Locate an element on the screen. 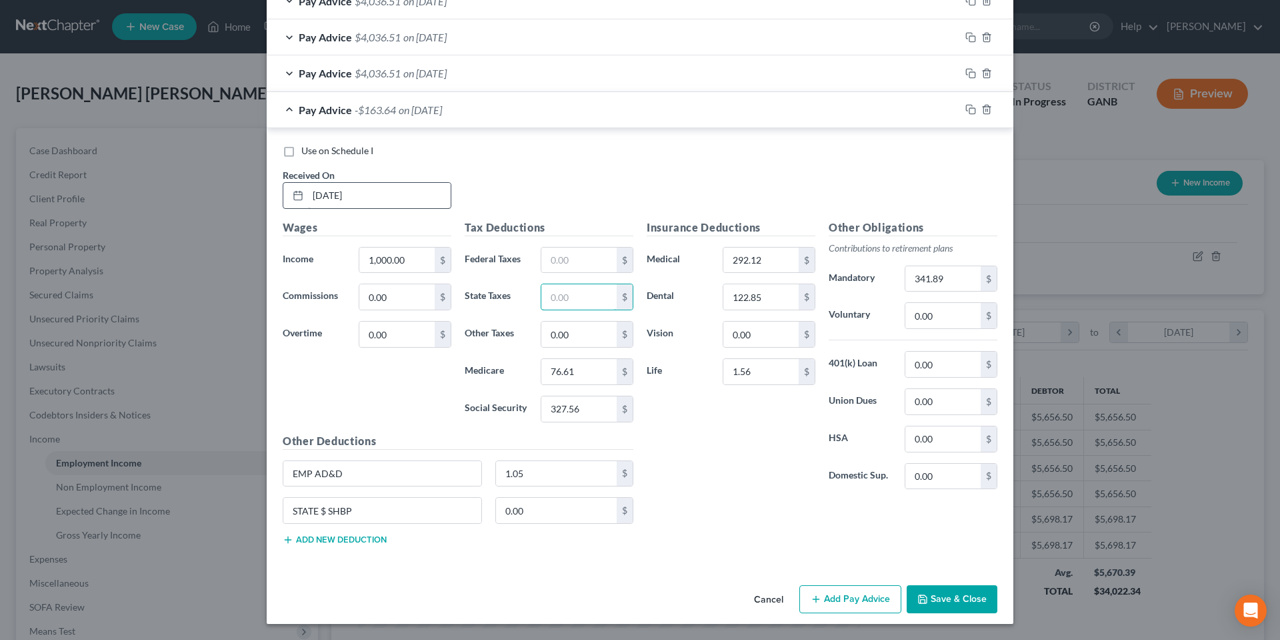  h5: Wages is located at coordinates (367, 227).